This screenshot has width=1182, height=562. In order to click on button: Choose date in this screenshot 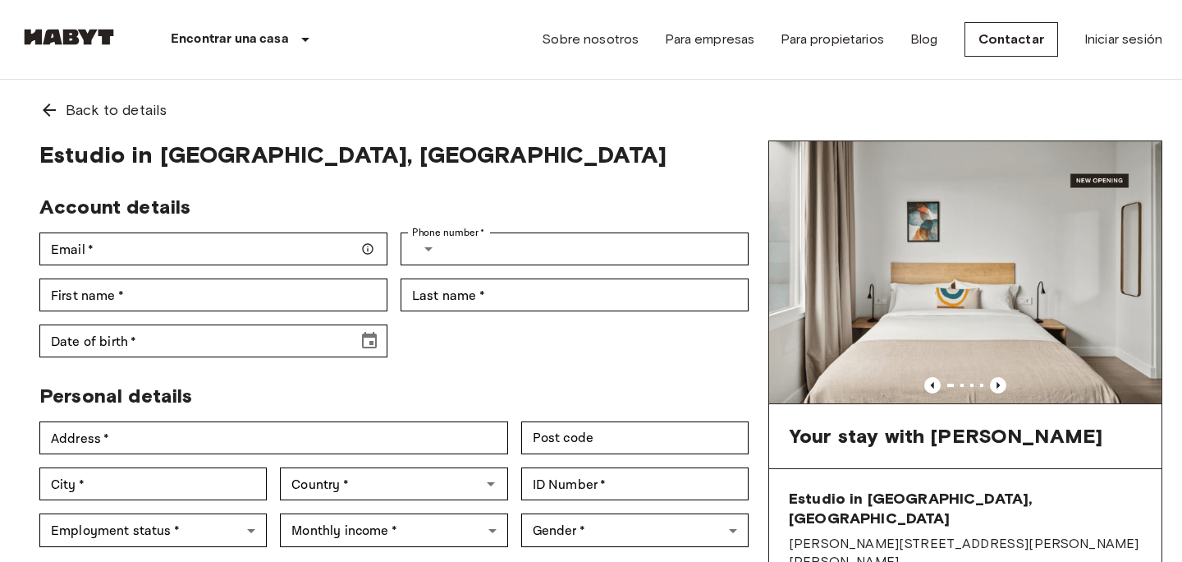, I will do `click(369, 341)`.